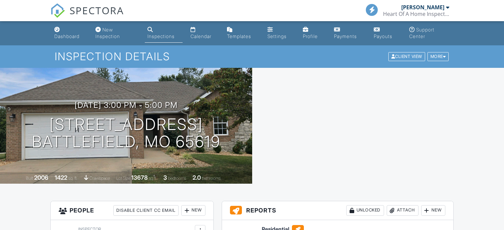 The width and height of the screenshot is (504, 230). Describe the element at coordinates (123, 178) in the screenshot. I see `span: Lot Size` at that location.